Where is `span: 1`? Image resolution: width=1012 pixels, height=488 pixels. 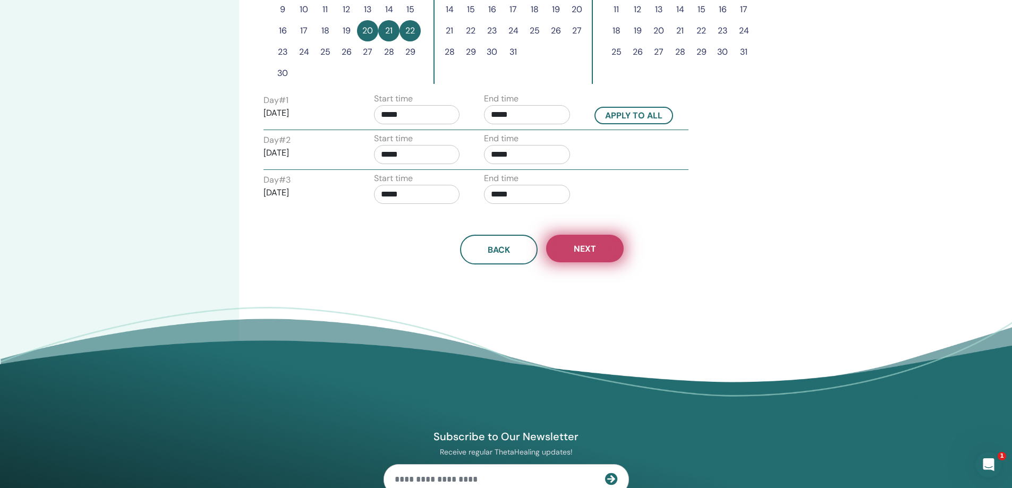
span: 1 is located at coordinates (1002, 456).